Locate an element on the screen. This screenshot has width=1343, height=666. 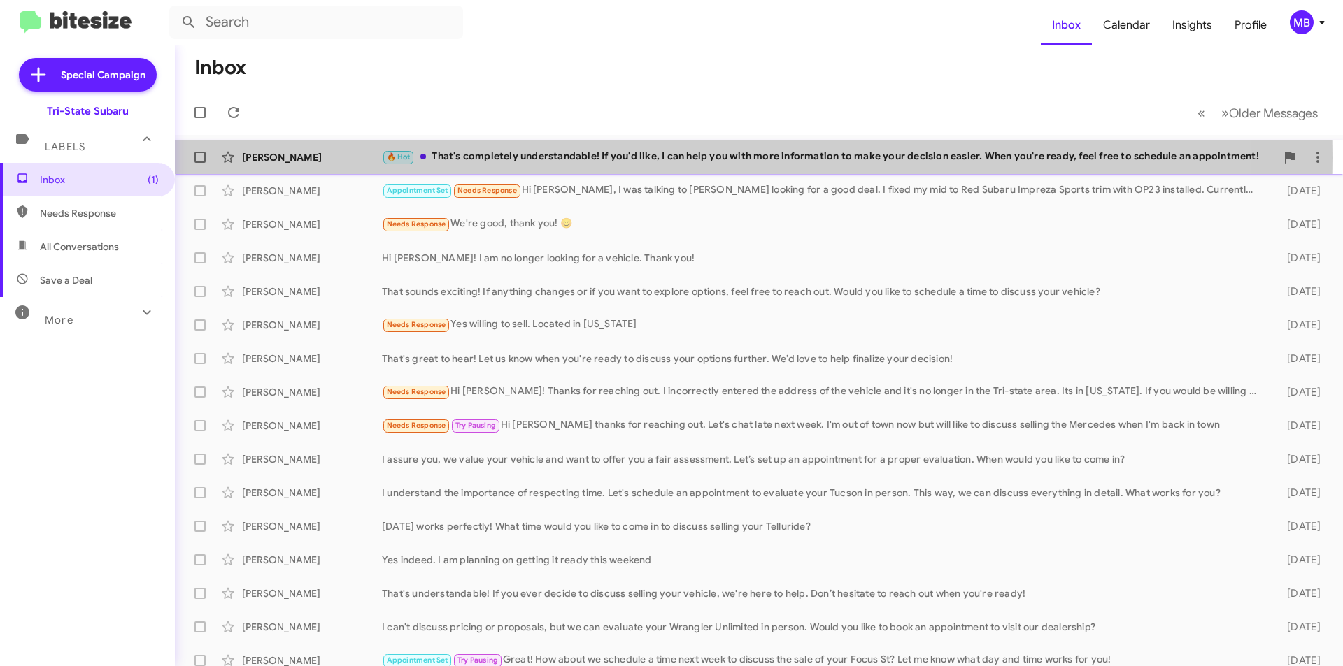
span: (1) is located at coordinates (153, 180).